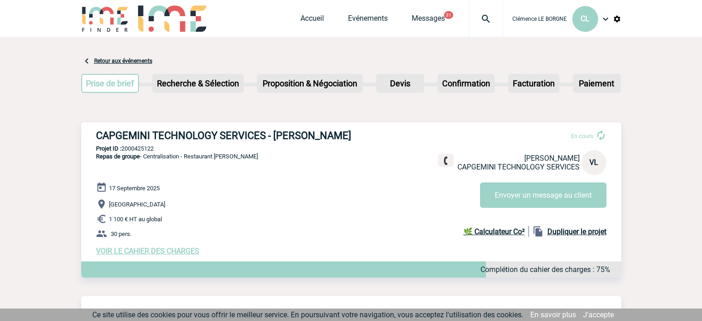 The width and height of the screenshot is (702, 321). Describe the element at coordinates (582, 136) in the screenshot. I see `span: En cours` at that location.